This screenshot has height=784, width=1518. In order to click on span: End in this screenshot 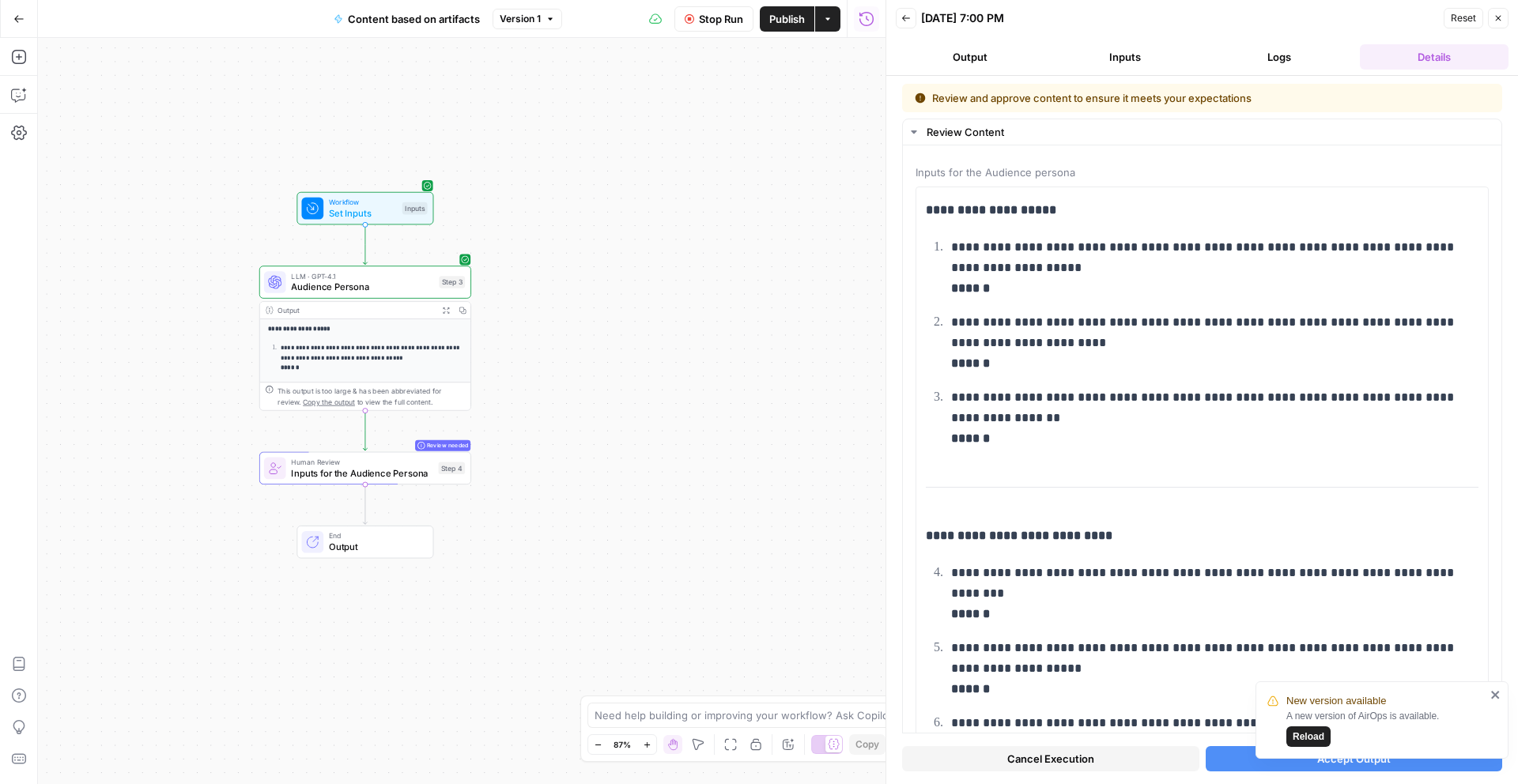, I will do `click(375, 536)`.